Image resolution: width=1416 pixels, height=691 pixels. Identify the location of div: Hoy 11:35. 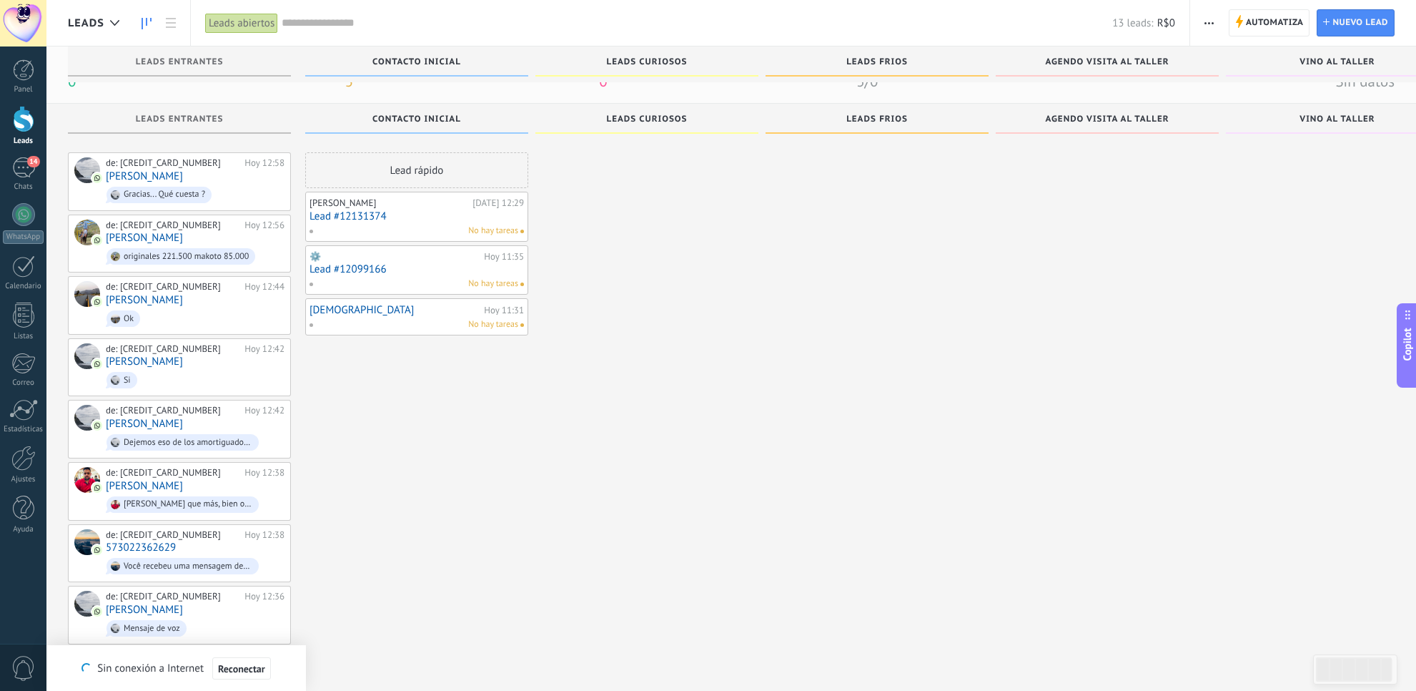
(504, 257).